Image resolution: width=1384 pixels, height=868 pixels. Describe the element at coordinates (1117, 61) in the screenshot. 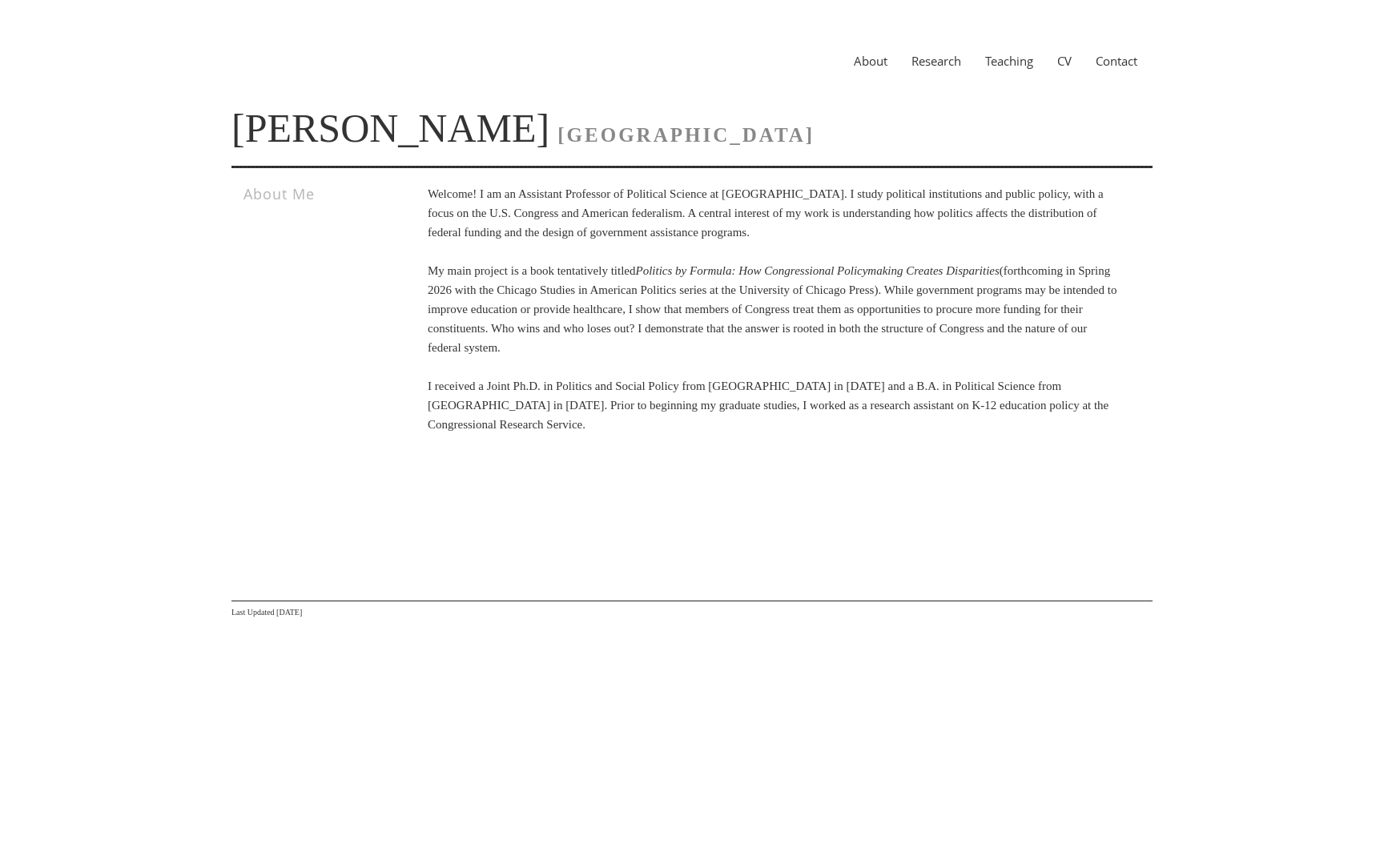

I see `a: Contact` at that location.